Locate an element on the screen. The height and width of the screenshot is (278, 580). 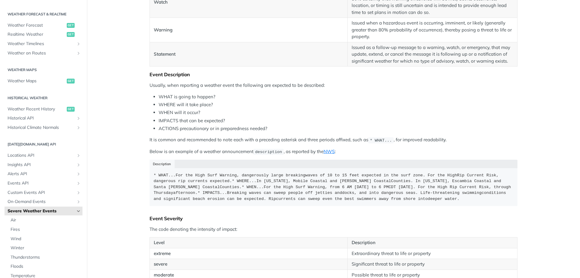
a: Weather Forecastget is located at coordinates (44, 25).